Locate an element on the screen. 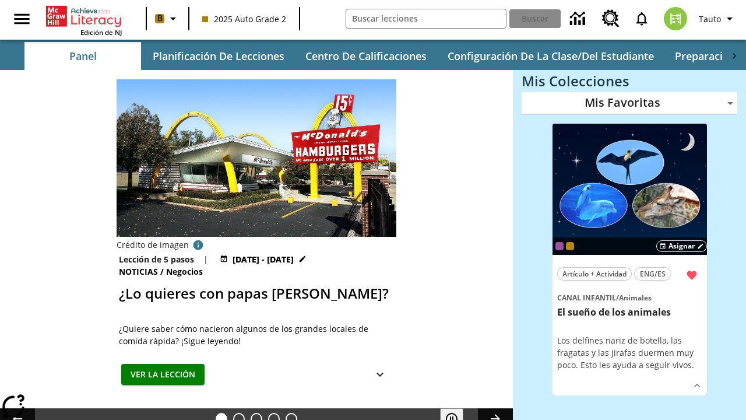  a: Notificaciones is located at coordinates (642, 19).